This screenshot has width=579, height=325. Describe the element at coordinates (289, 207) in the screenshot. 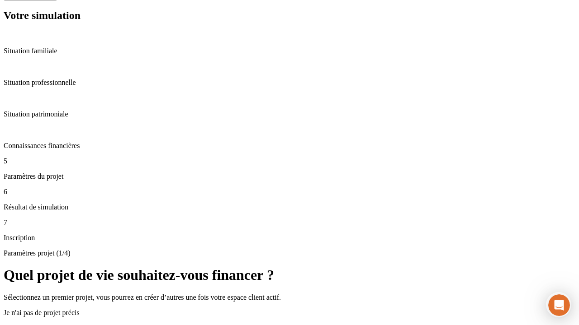

I see `p: Résultat de simulation` at that location.